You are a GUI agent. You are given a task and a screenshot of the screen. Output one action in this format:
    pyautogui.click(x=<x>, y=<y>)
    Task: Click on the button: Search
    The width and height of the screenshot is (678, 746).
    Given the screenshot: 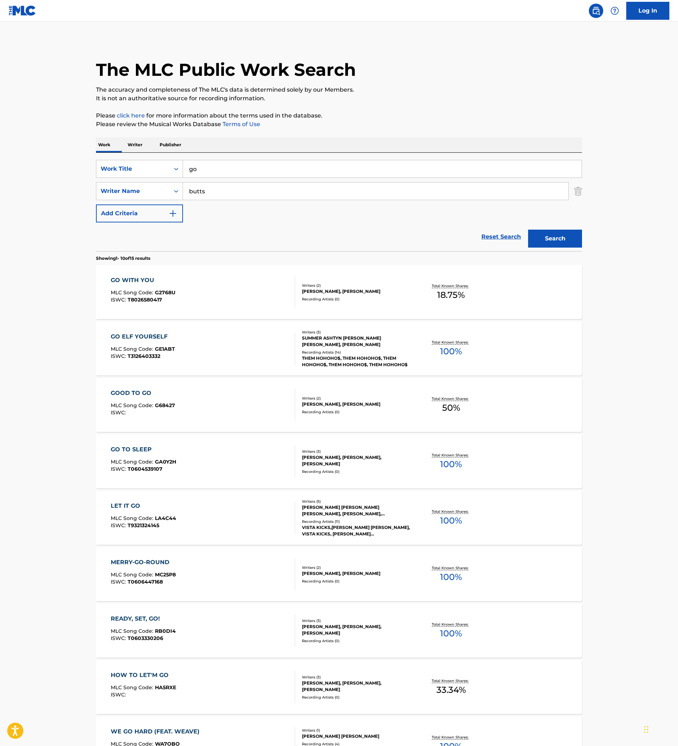 What is the action you would take?
    pyautogui.click(x=555, y=239)
    